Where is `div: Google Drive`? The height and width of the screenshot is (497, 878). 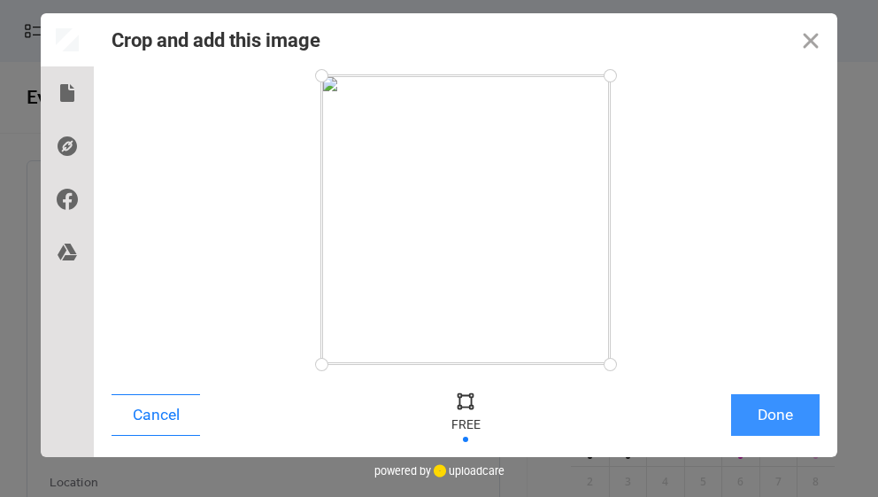 div: Google Drive is located at coordinates (67, 252).